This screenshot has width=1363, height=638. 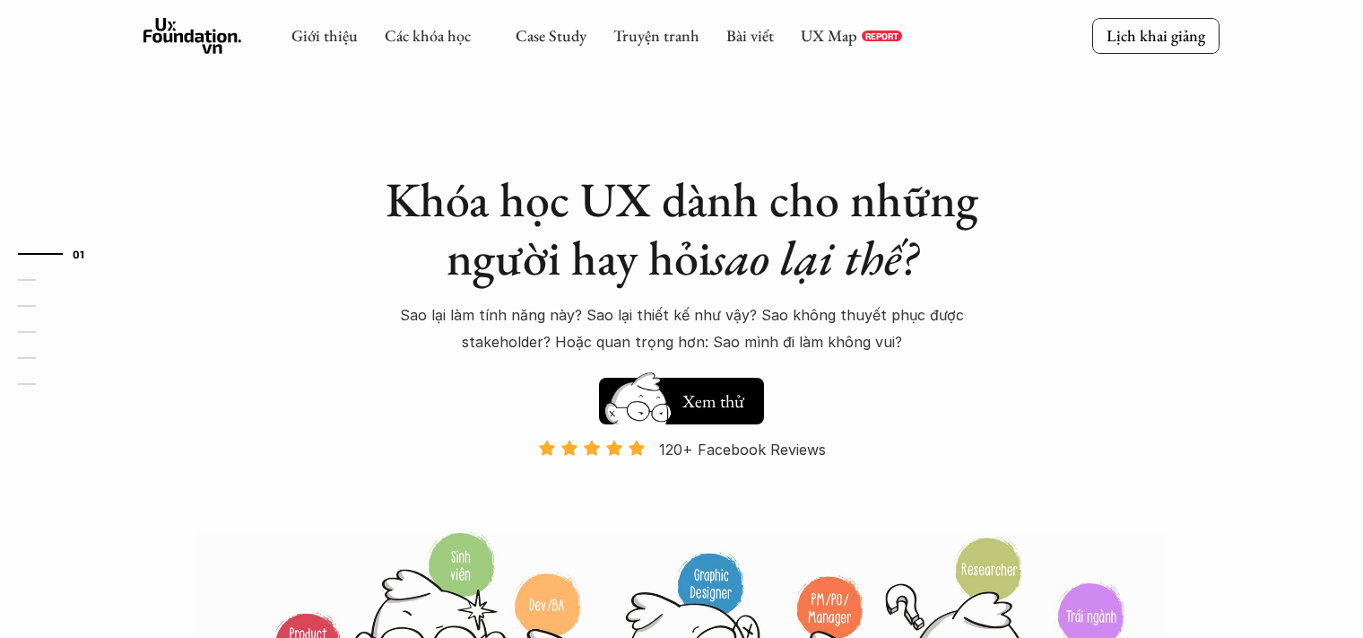 What do you see at coordinates (682, 396) in the screenshot?
I see `a: Xem thử` at bounding box center [682, 396].